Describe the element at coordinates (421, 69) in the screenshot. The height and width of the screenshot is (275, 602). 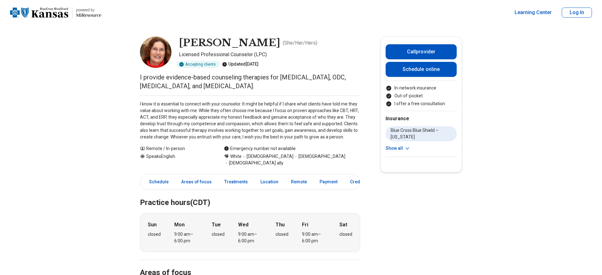
I see `a: Schedule online` at that location.